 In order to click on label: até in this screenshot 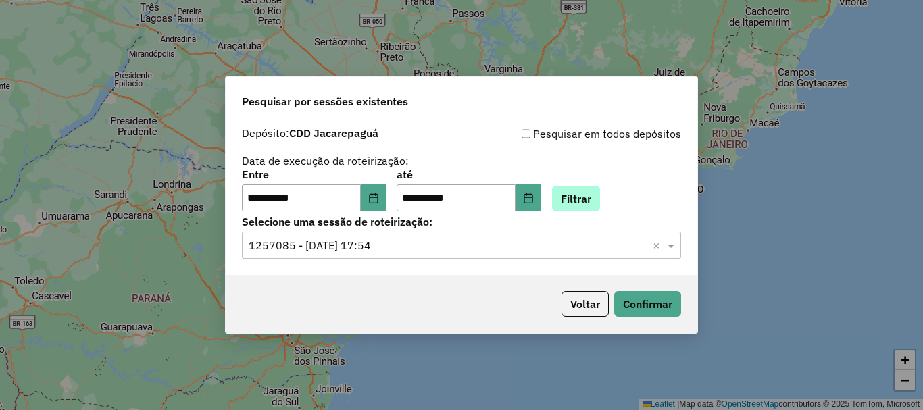, I will do `click(468, 174)`.